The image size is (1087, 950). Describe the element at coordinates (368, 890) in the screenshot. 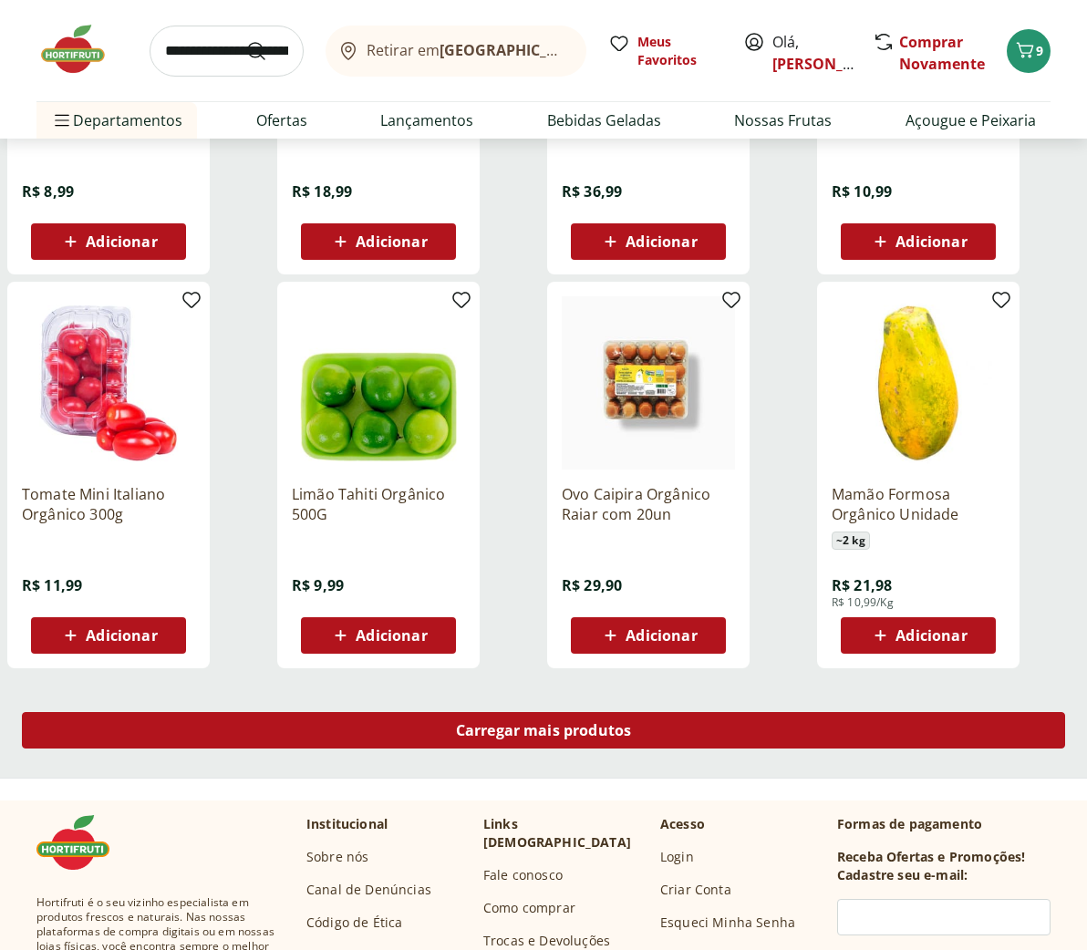

I see `a: Canal de Denúncias` at that location.